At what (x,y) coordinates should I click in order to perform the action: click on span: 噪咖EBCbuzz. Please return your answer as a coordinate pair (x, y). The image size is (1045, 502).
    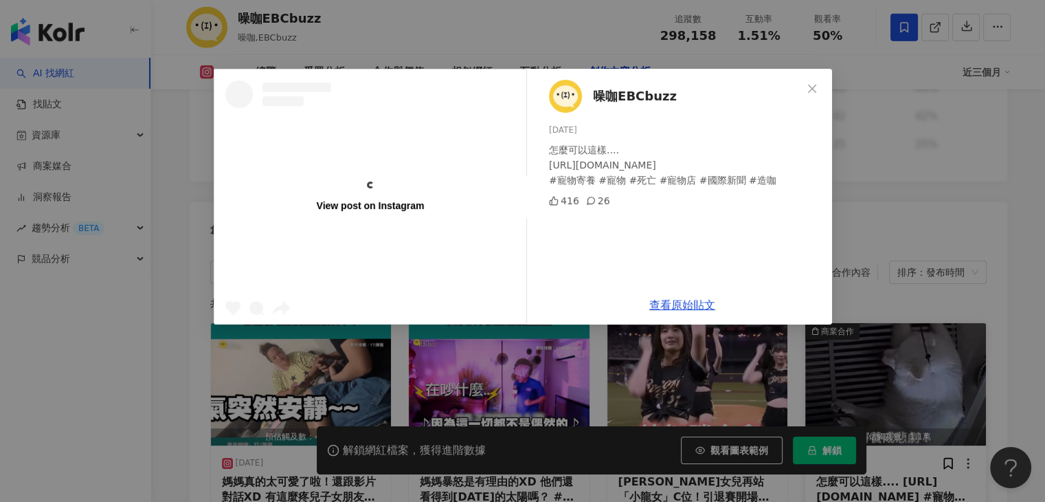
    Looking at the image, I should click on (635, 96).